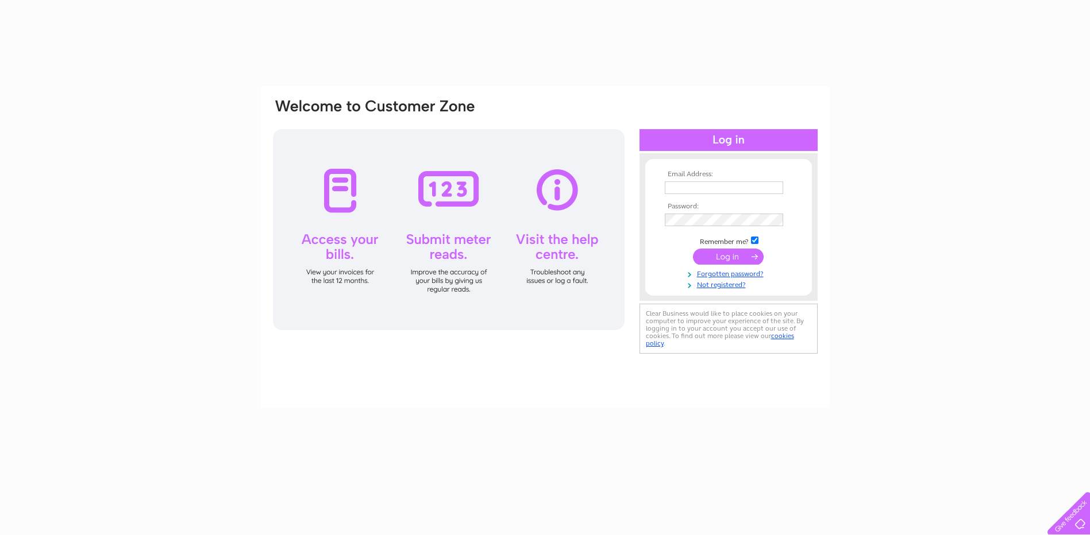 The height and width of the screenshot is (535, 1090). I want to click on a: cookies policy, so click(720, 339).